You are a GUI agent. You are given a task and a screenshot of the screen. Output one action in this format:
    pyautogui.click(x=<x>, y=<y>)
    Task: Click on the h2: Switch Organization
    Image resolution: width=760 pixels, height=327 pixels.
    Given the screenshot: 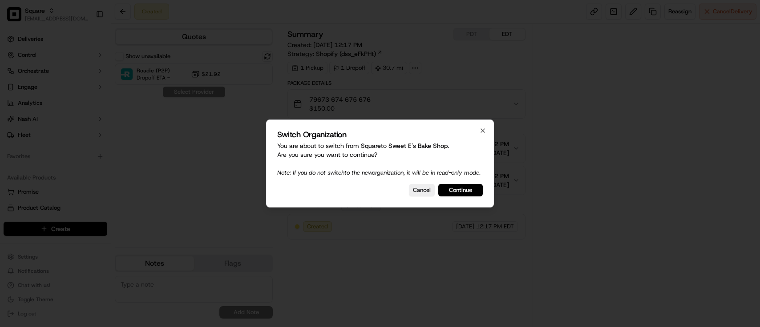 What is the action you would take?
    pyautogui.click(x=380, y=135)
    